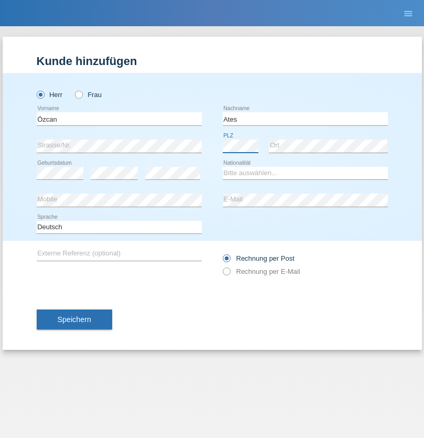 The width and height of the screenshot is (424, 438). I want to click on a: menu, so click(408, 13).